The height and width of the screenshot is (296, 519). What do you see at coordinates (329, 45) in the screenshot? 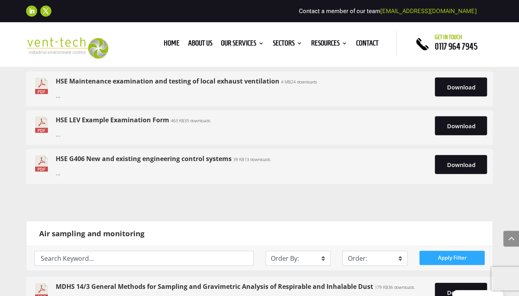
I see `a: Resources` at bounding box center [329, 45].